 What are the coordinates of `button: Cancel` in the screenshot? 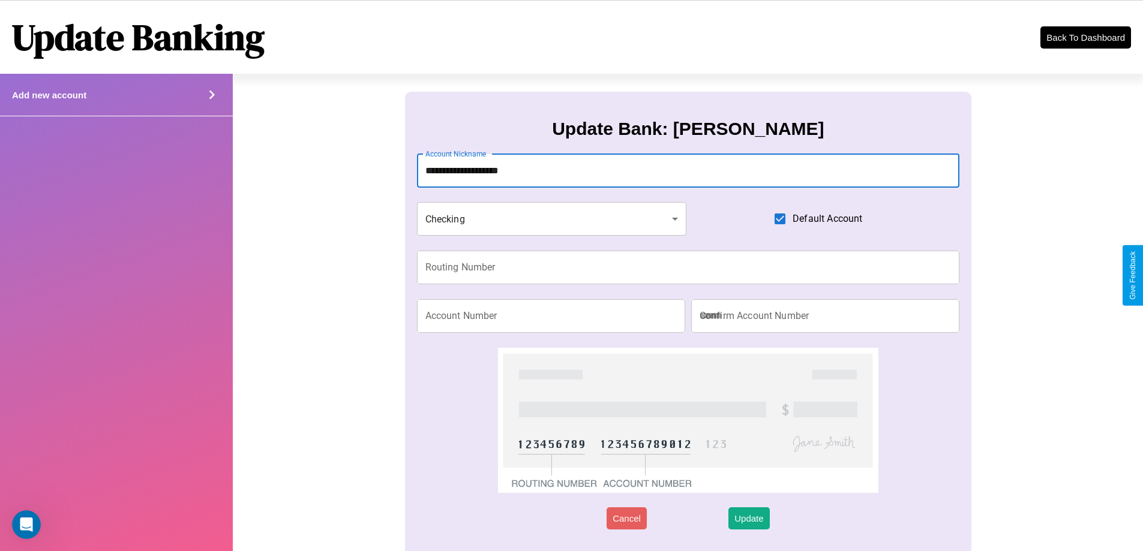 It's located at (626, 518).